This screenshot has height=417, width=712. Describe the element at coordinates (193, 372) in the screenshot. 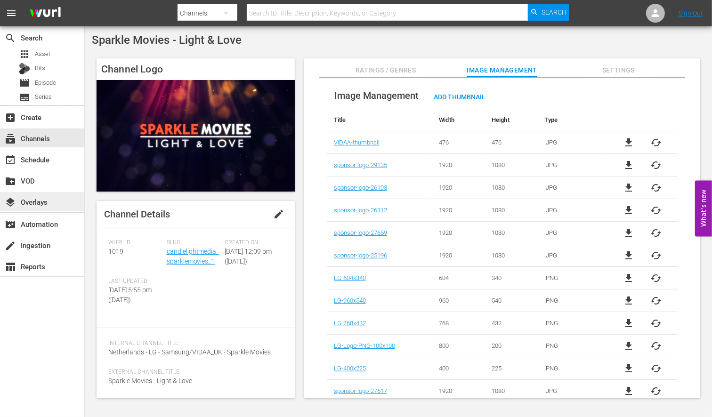

I see `span: External Channel Title:` at that location.